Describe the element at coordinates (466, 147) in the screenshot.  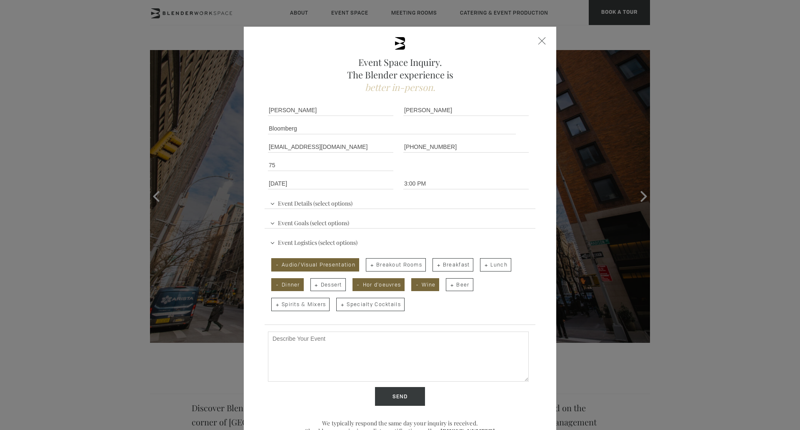
I see `input: Phone Number` at that location.